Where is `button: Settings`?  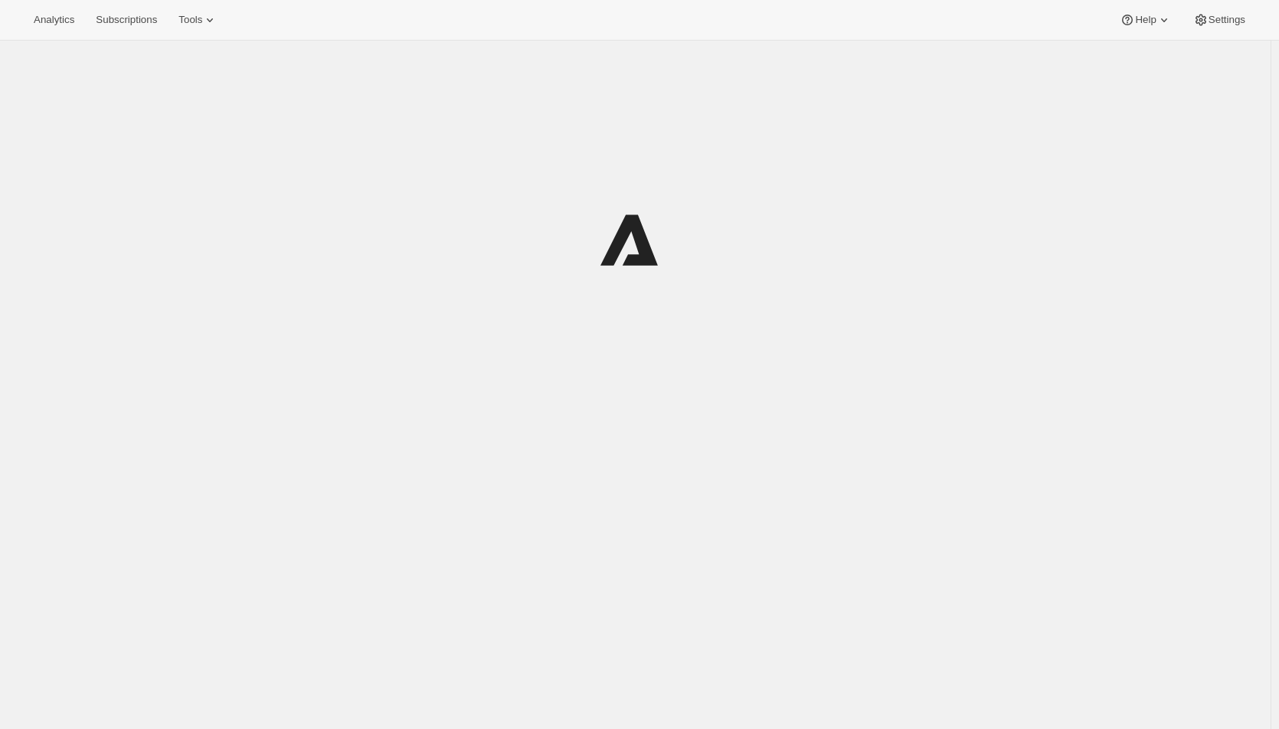 button: Settings is located at coordinates (1220, 20).